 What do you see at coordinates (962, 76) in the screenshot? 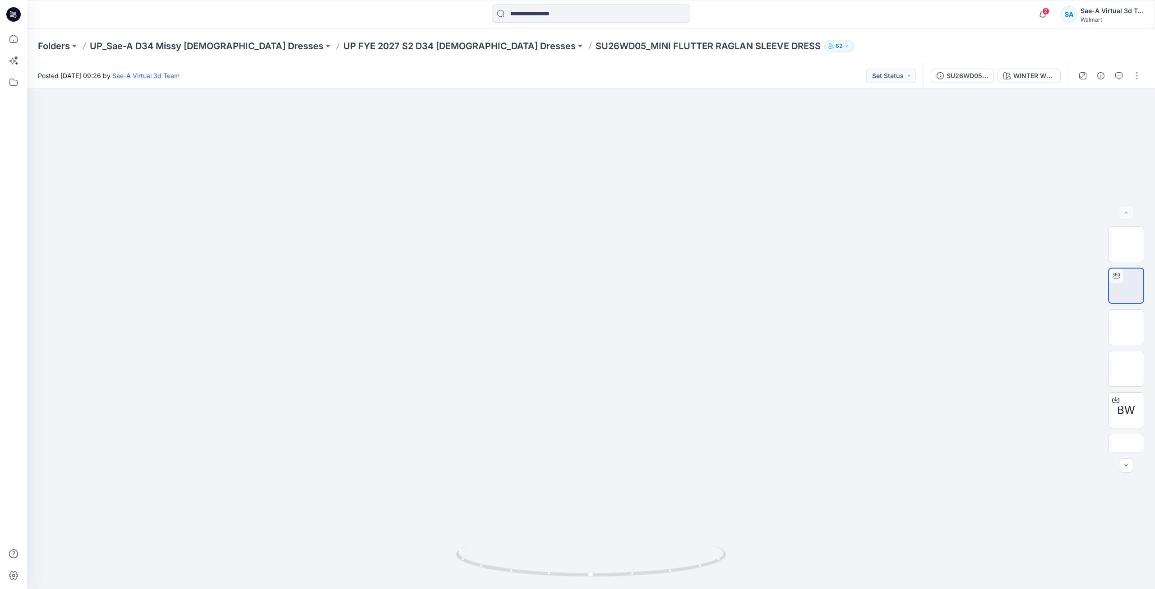
I see `button: SU26WD05_REV1_Untied_Full Colorways` at bounding box center [962, 76].